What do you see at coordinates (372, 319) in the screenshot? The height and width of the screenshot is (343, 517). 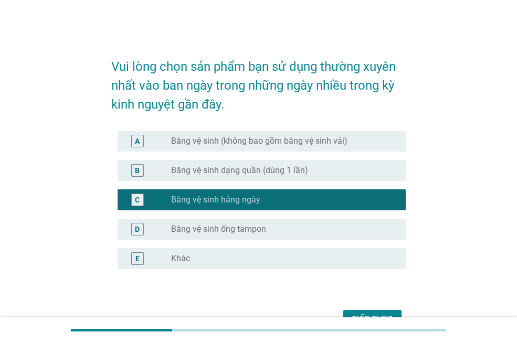 I see `button: Tiếp theo` at bounding box center [372, 319].